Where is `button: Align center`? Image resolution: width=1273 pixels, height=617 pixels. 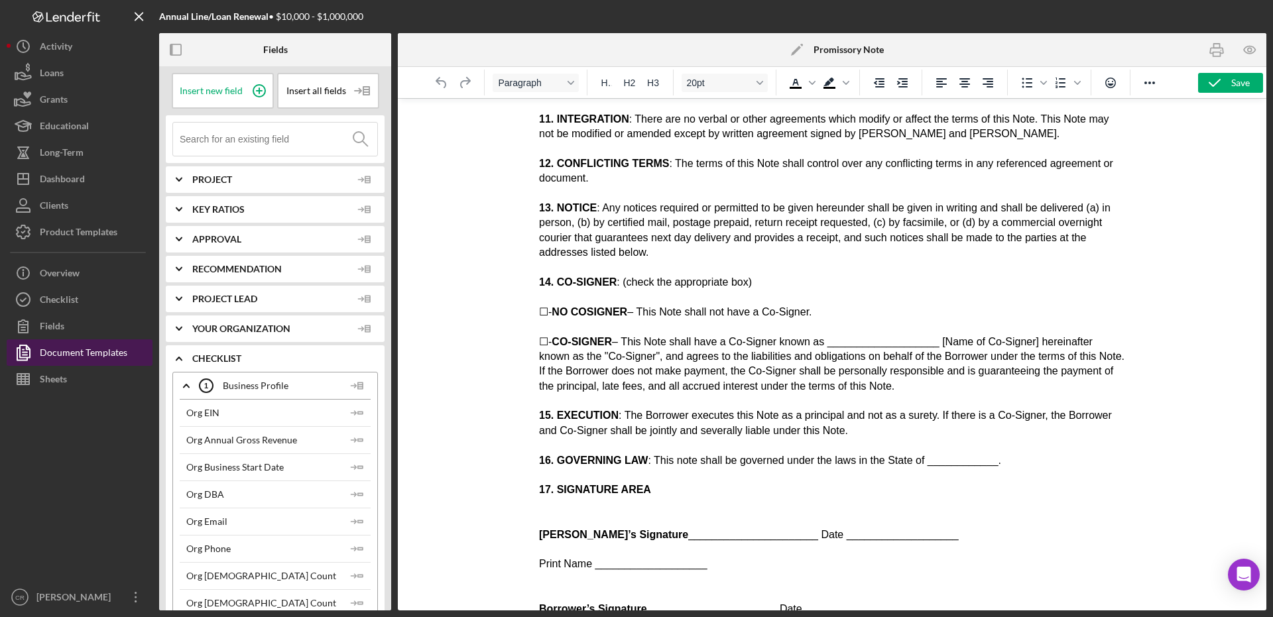 button: Align center is located at coordinates (964, 83).